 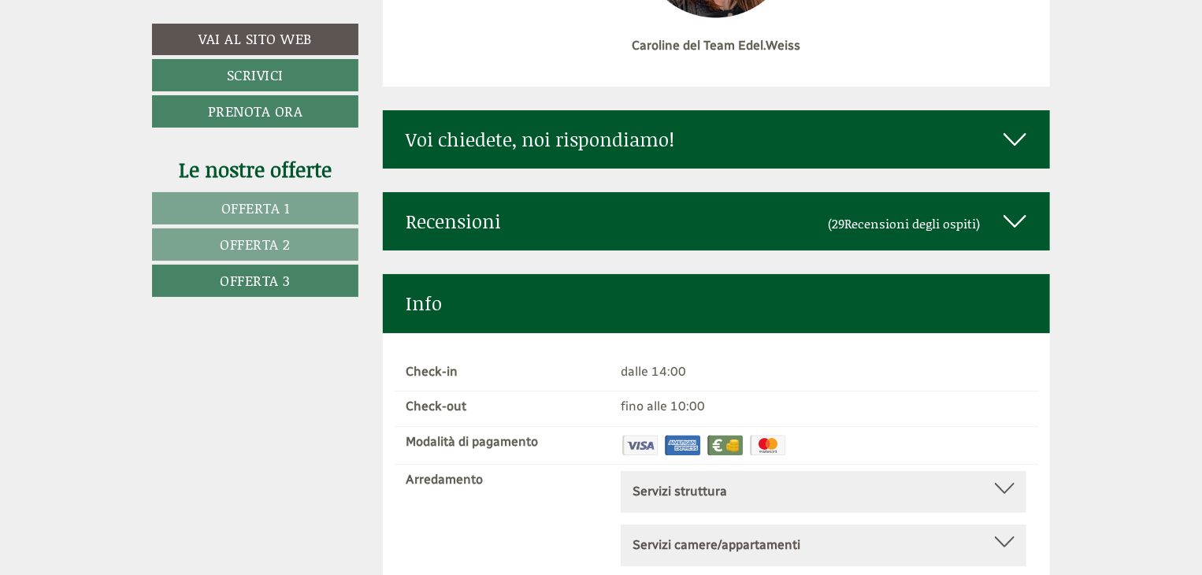 What do you see at coordinates (473, 442) in the screenshot?
I see `label: Modalità di pagamento` at bounding box center [473, 442].